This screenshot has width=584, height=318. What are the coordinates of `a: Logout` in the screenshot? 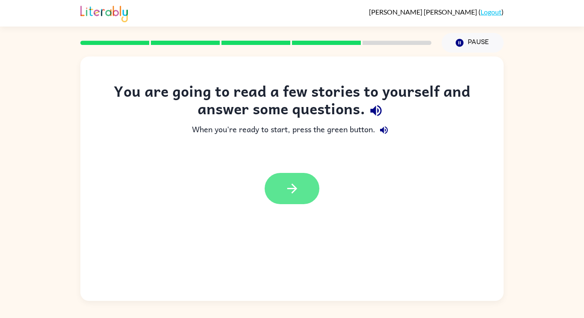 It's located at (491, 12).